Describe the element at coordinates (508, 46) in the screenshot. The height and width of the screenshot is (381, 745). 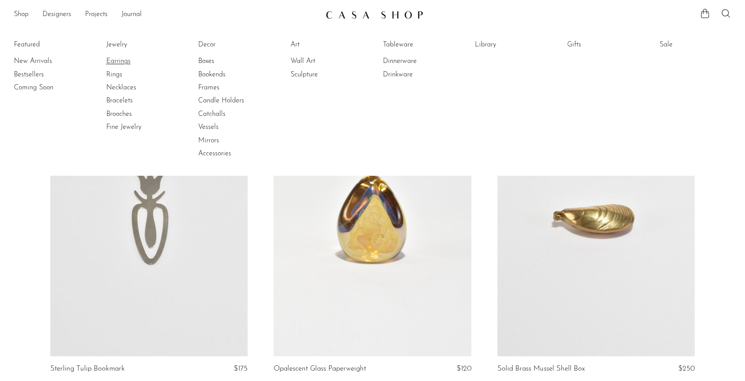
I see `ul: Library` at that location.